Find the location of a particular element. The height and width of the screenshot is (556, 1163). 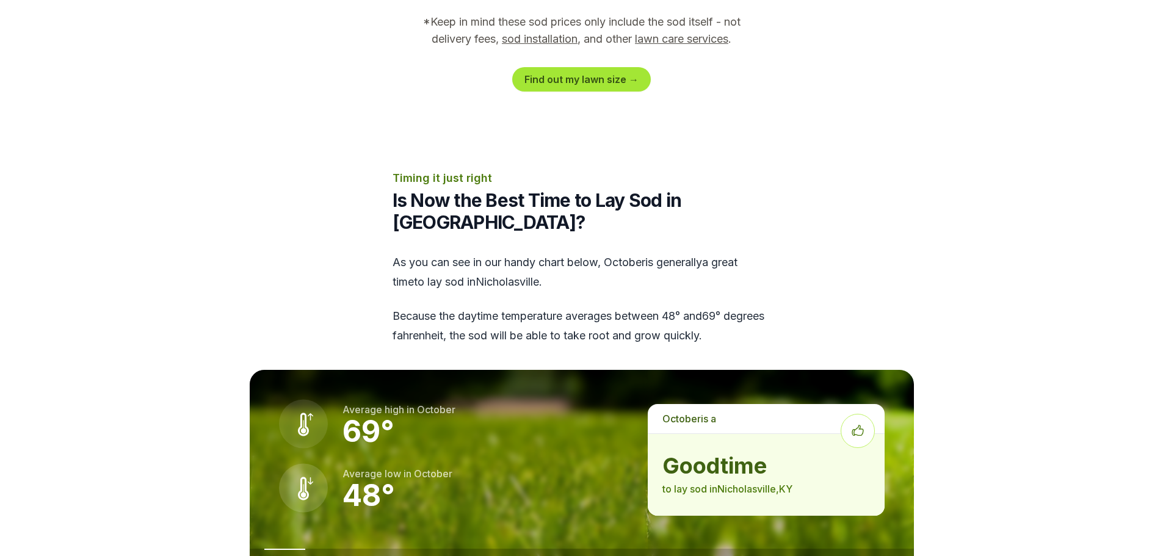

a: Find out my lawn size → is located at coordinates (581, 79).